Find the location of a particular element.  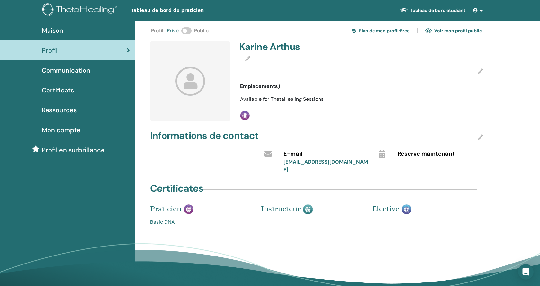

span: Available for ThetaHealing Sessions is located at coordinates (282, 99).